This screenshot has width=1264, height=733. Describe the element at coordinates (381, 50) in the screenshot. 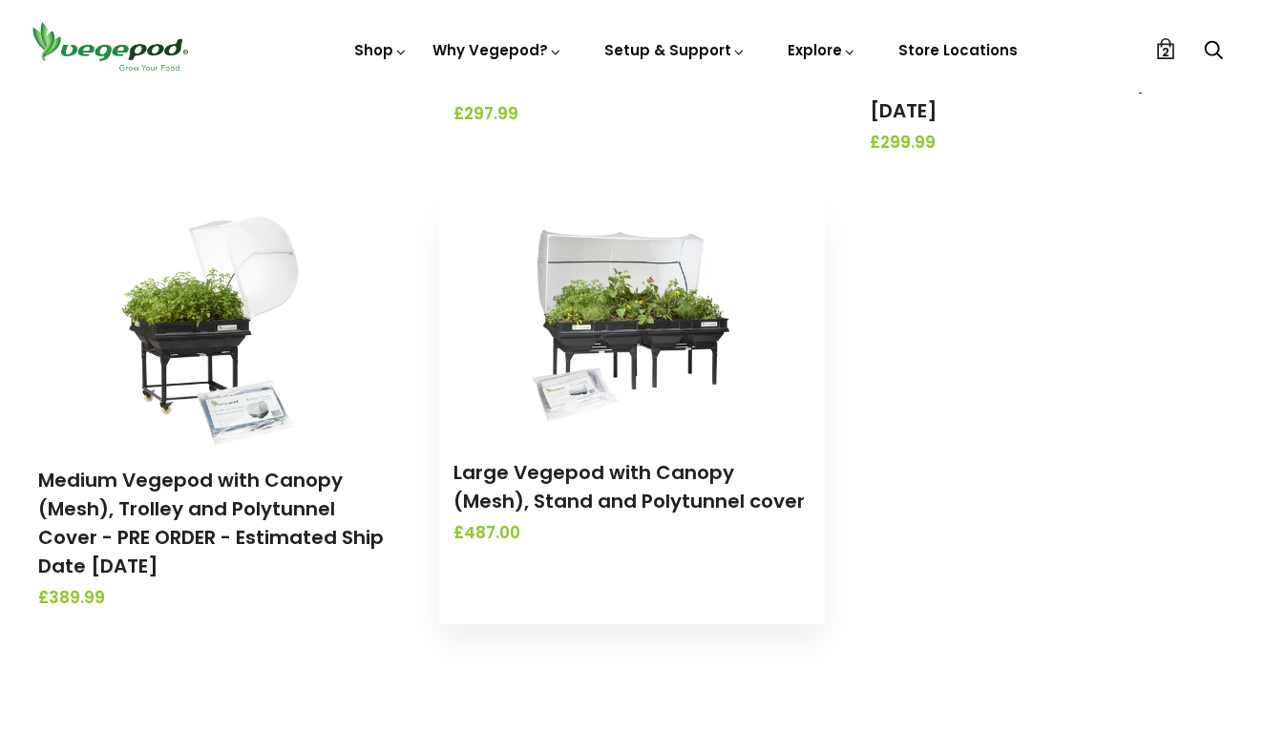

I see `a: Shop` at that location.